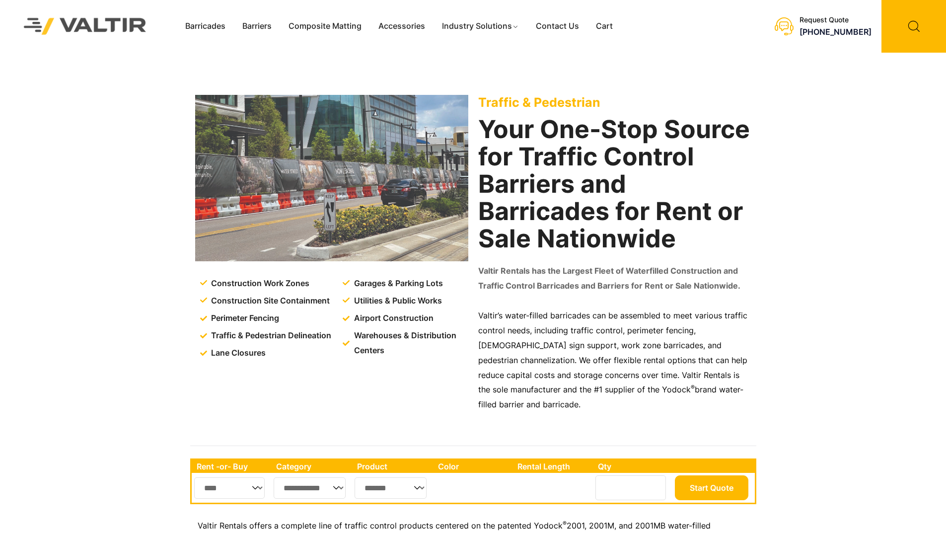  I want to click on a: Barricades, so click(205, 26).